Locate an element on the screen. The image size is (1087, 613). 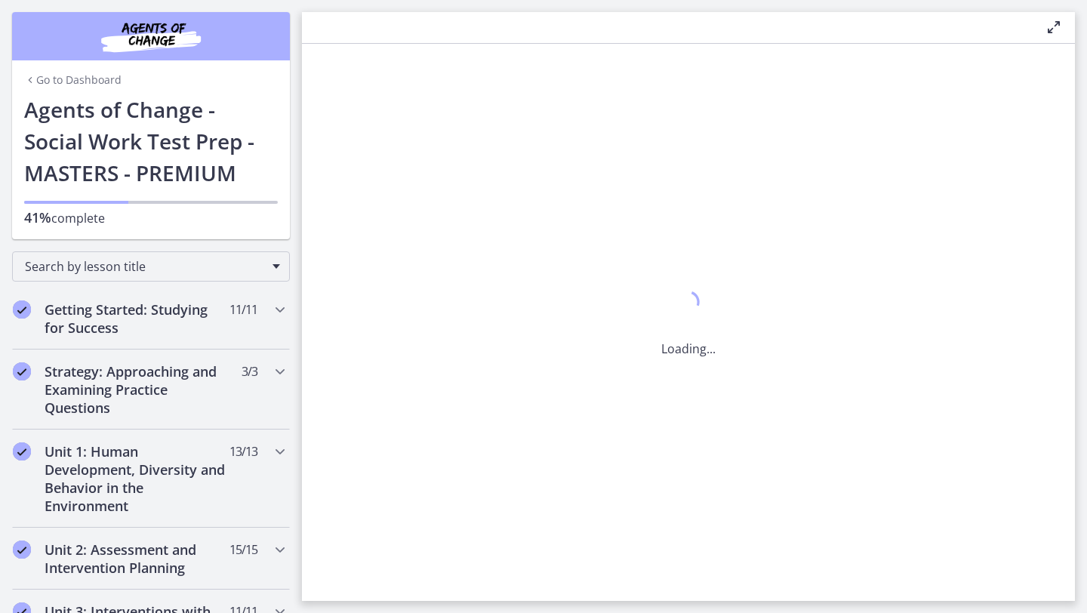
h2: Strategy: Approaching and Examining Practice Questions is located at coordinates (137, 390).